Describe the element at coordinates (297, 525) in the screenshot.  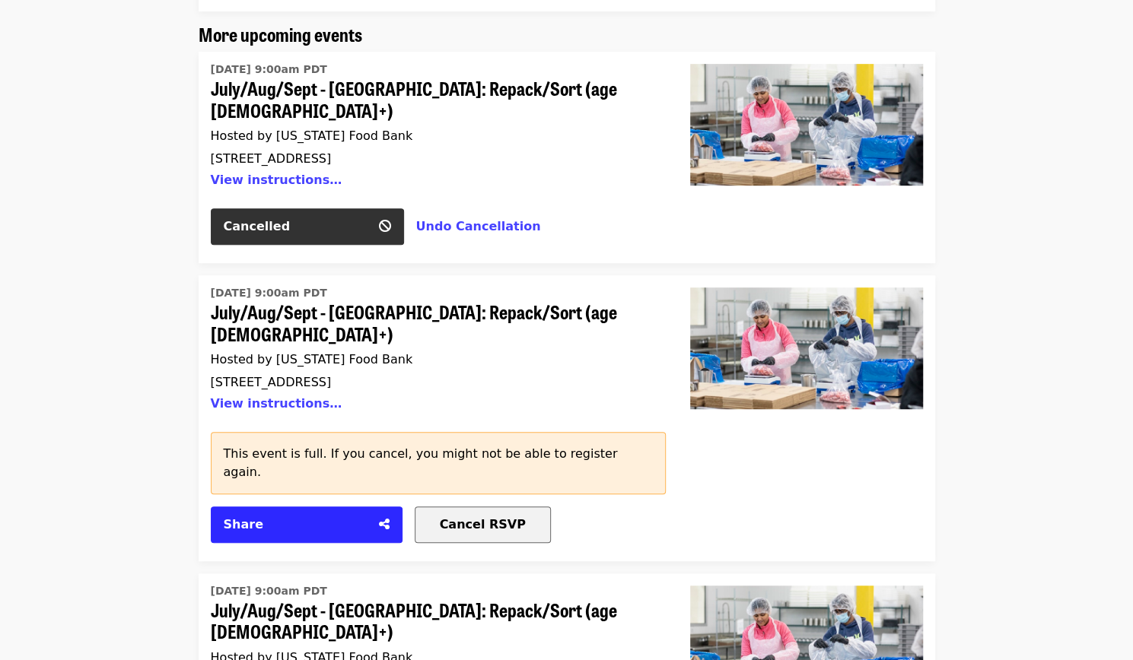
I see `div: Share` at that location.